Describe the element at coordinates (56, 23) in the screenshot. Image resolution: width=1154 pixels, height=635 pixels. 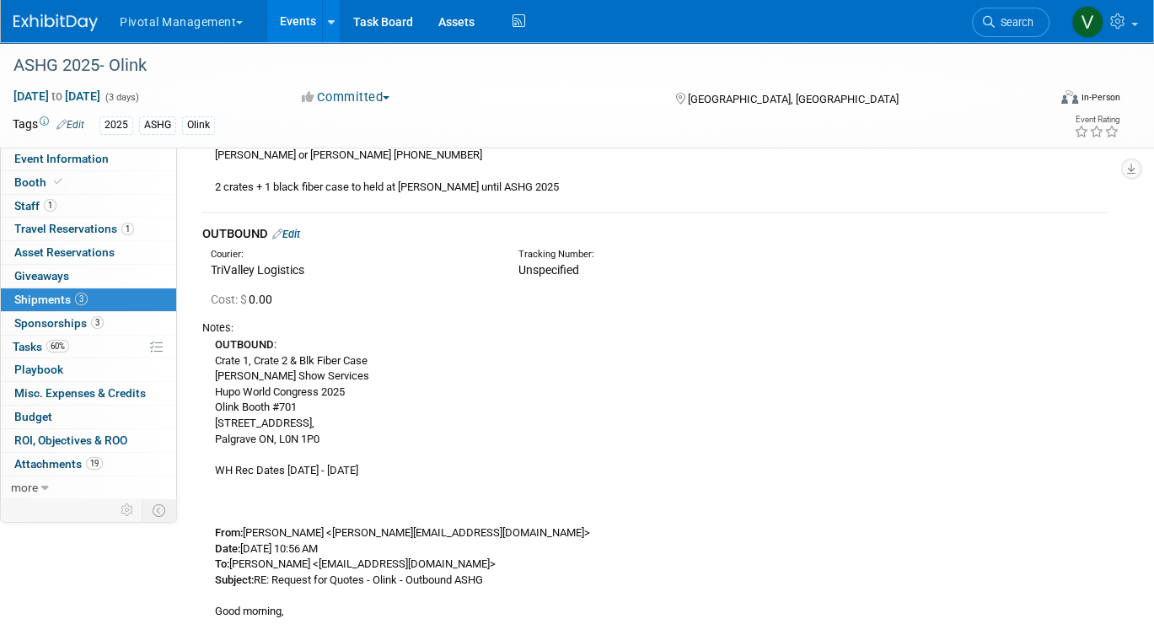
I see `img: ExhibitDay` at that location.